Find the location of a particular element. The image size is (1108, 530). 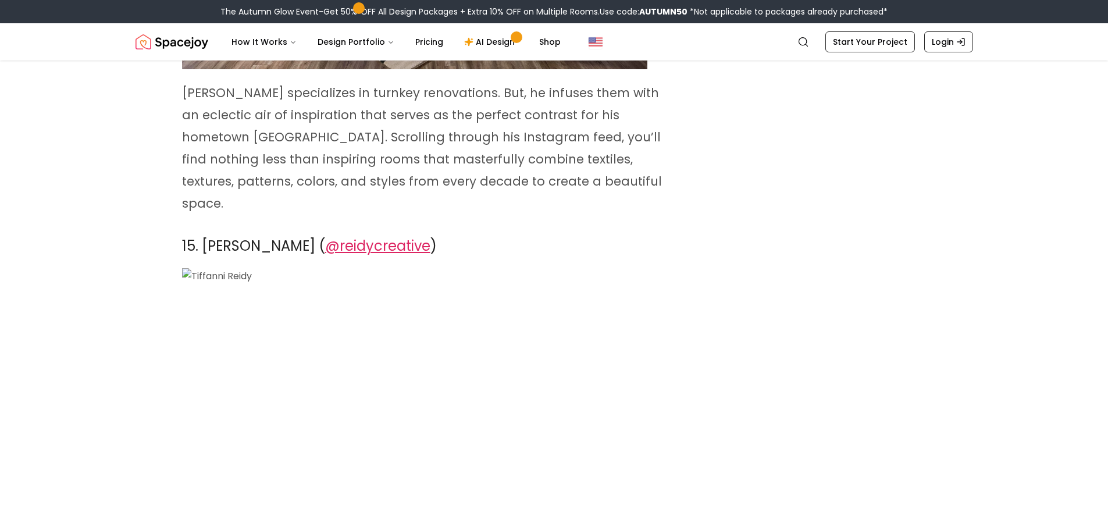

a: Pricing is located at coordinates (429, 42).